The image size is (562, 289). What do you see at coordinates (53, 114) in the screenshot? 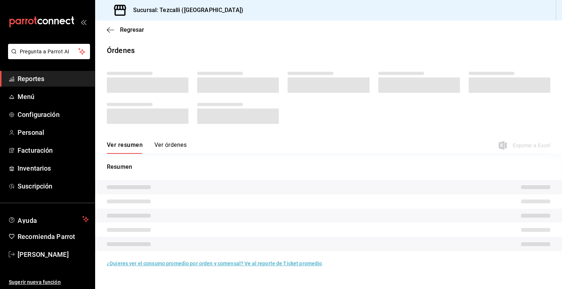
I see `span: Configuración` at bounding box center [53, 114].